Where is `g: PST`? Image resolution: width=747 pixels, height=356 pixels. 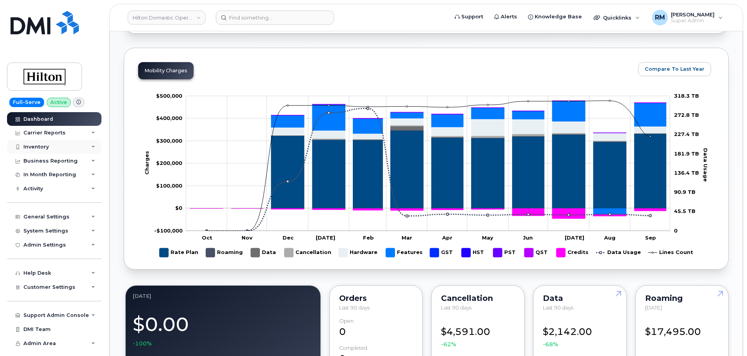
g: PST is located at coordinates (505, 252).